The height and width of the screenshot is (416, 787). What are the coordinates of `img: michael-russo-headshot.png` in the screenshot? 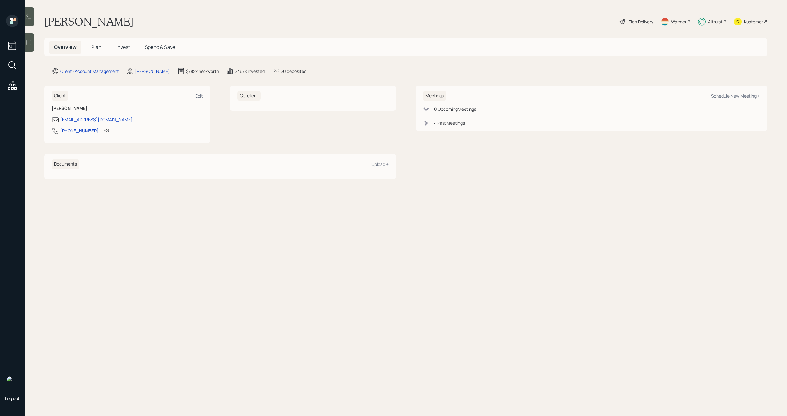 It's located at (12, 382).